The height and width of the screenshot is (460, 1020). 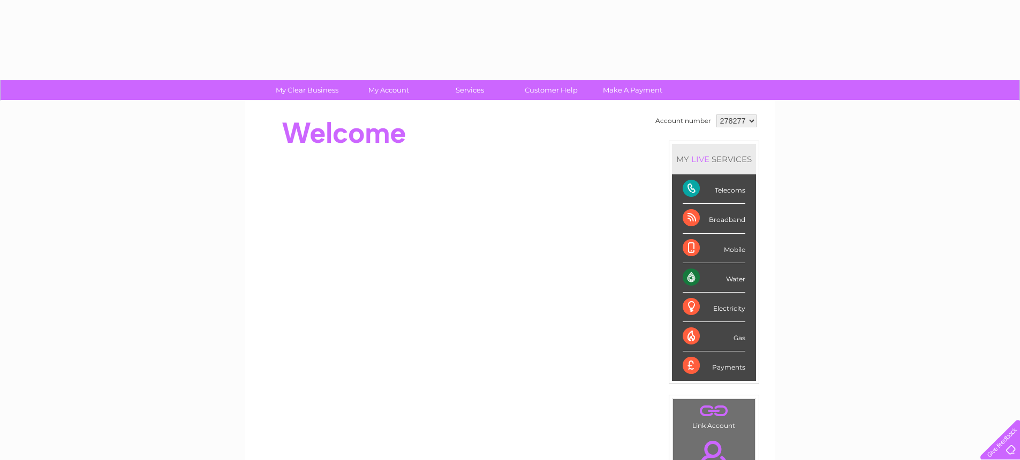 What do you see at coordinates (388, 90) in the screenshot?
I see `a: My Account` at bounding box center [388, 90].